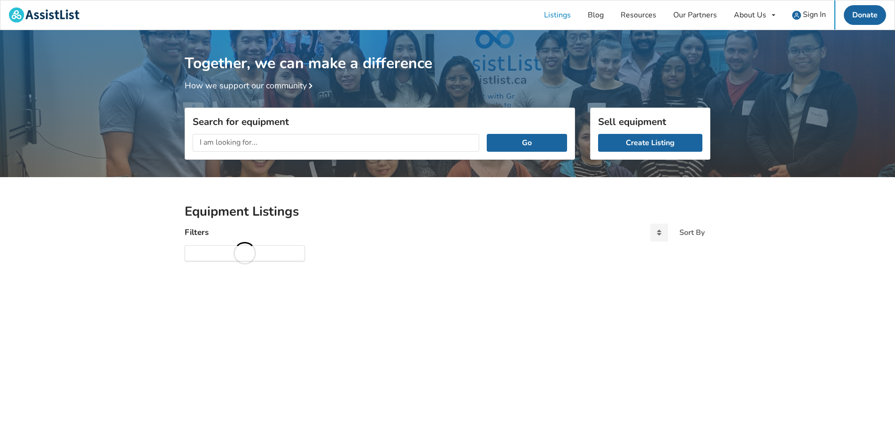  Describe the element at coordinates (865, 15) in the screenshot. I see `a: Donate` at that location.